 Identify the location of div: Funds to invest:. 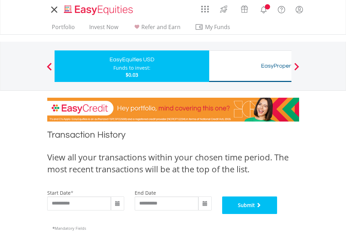
(132, 68).